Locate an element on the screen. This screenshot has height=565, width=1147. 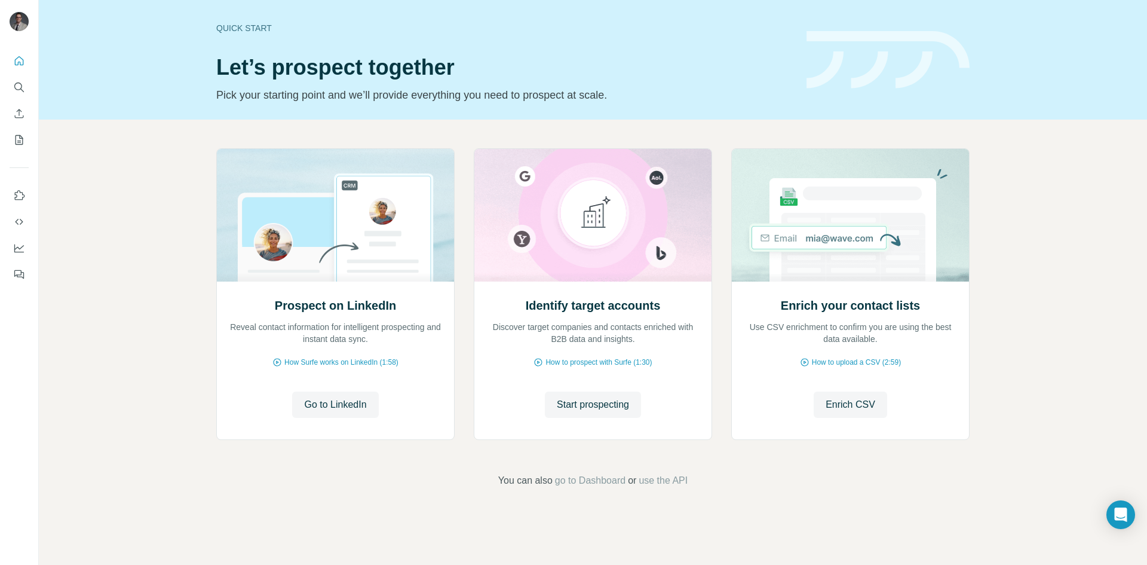
button: Quick start is located at coordinates (19, 61).